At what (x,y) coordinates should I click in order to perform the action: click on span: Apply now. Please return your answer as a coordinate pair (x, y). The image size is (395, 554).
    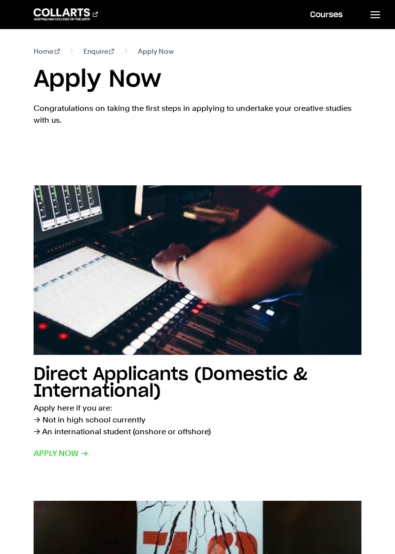
    Looking at the image, I should click on (61, 454).